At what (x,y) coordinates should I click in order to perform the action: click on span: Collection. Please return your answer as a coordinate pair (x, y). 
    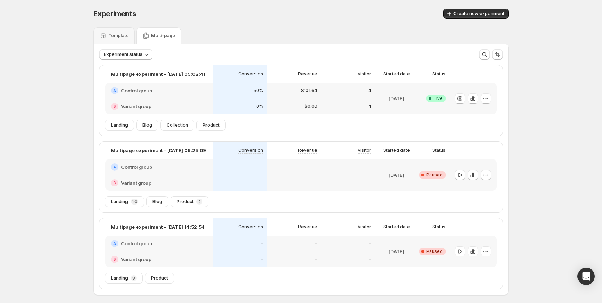
    Looking at the image, I should click on (177, 125).